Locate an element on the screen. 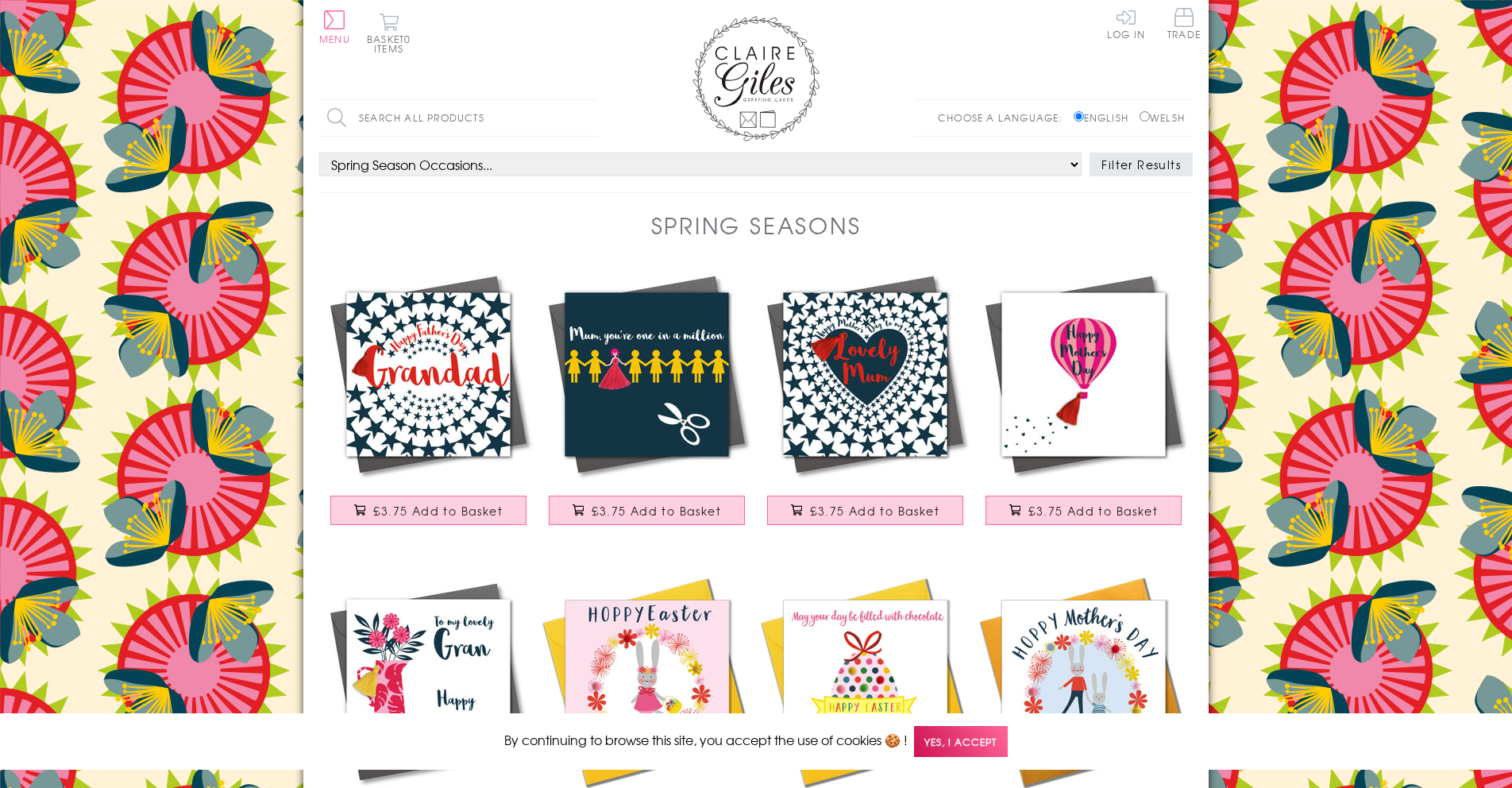 The image size is (1512, 788). img: Mother's Day Card, Heart of Stars, Lovely Mum, Embellished with a tassel is located at coordinates (865, 375).